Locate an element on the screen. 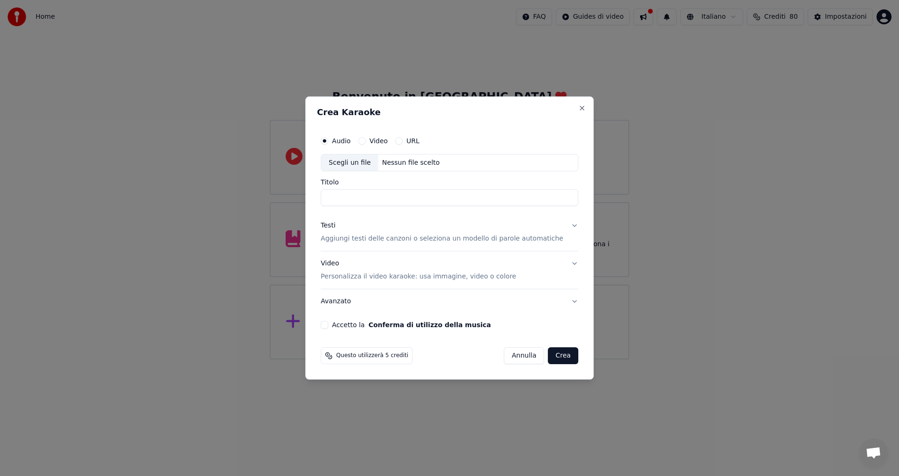 The height and width of the screenshot is (476, 899). button: Avanzato is located at coordinates (450, 302).